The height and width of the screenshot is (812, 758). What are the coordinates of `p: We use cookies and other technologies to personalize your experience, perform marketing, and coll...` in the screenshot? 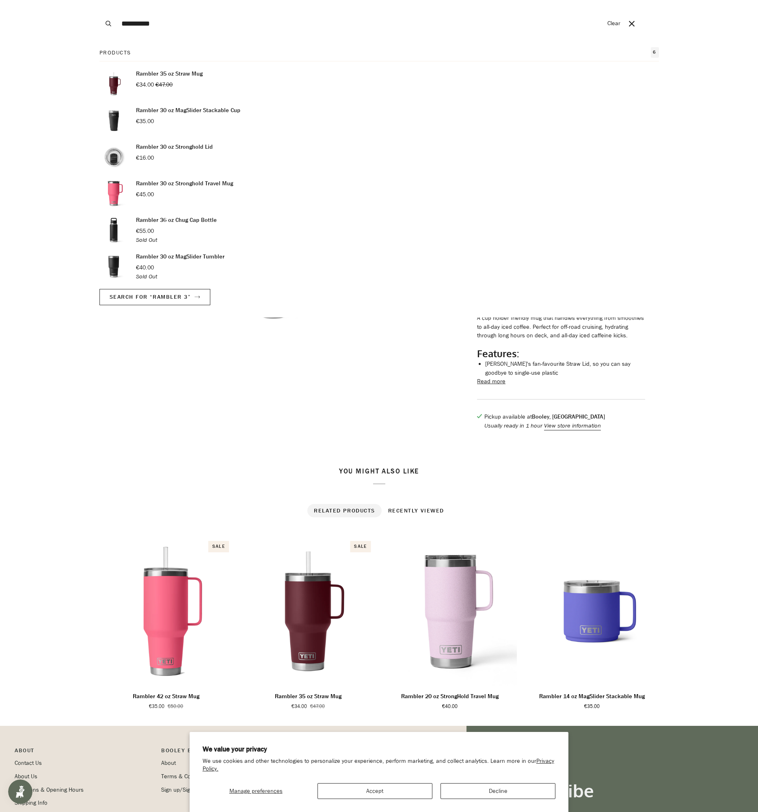 It's located at (379, 765).